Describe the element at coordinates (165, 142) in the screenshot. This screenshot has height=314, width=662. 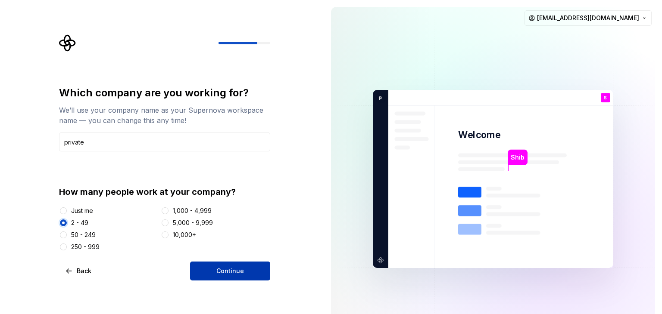
I see `input: Company name` at that location.